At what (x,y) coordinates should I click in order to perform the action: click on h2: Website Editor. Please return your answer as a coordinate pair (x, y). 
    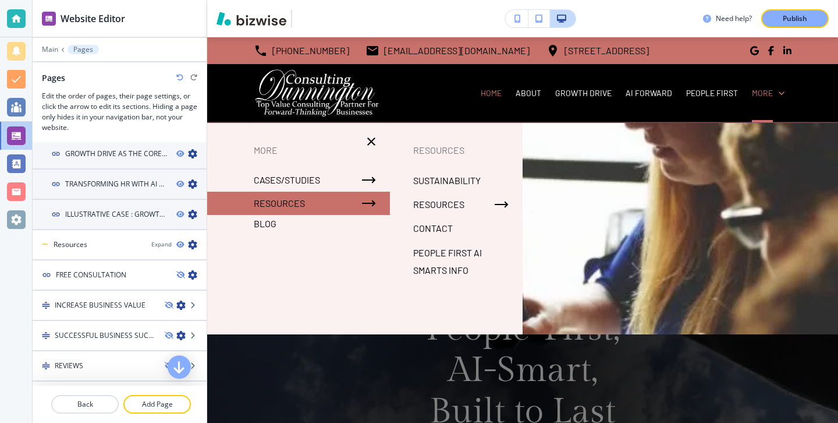
    Looking at the image, I should click on (93, 19).